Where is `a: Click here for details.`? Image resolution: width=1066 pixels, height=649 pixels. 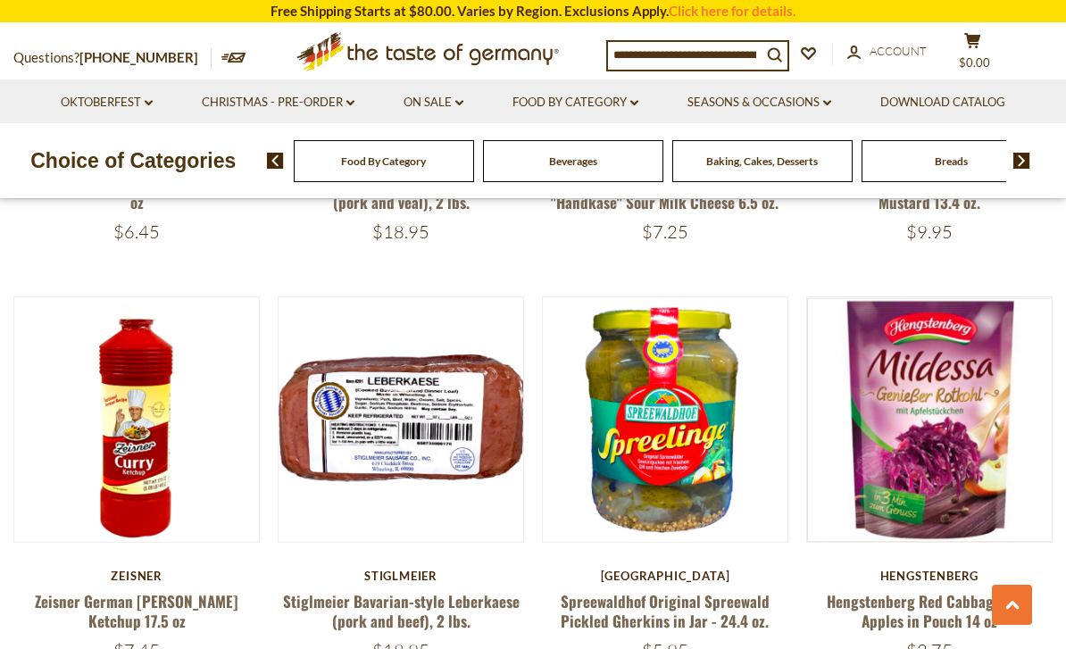 a: Click here for details. is located at coordinates (732, 11).